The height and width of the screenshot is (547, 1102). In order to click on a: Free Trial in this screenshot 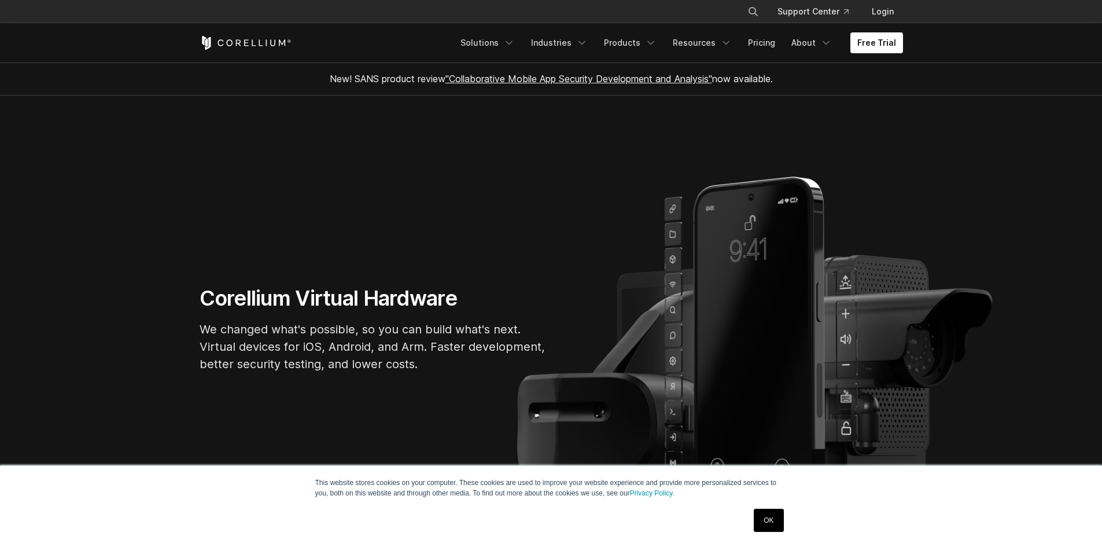, I will do `click(877, 43)`.